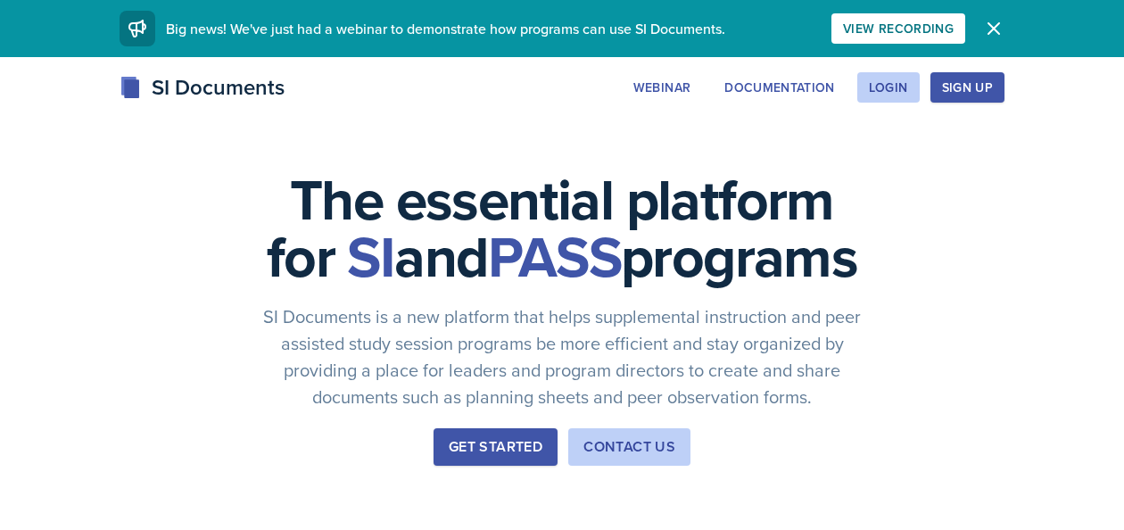 This screenshot has width=1124, height=530. I want to click on div: Documentation, so click(780, 87).